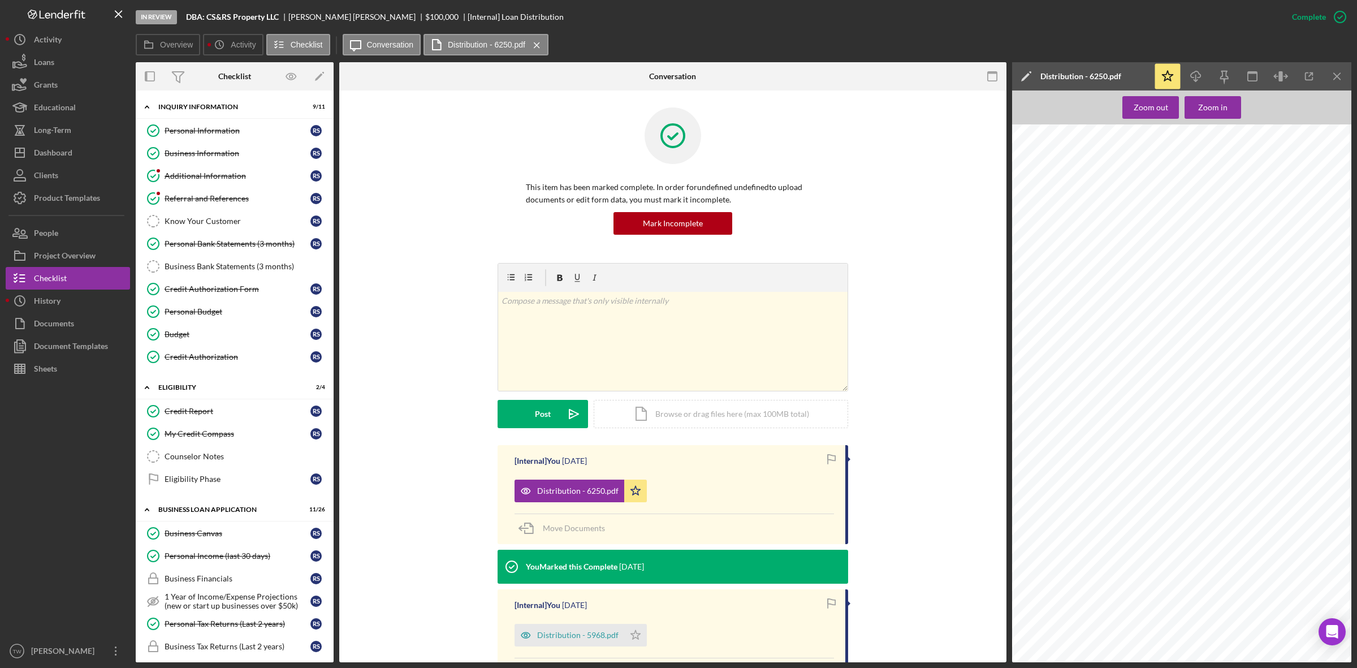 This screenshot has height=668, width=1357. Describe the element at coordinates (565, 528) in the screenshot. I see `button: Move Documents` at that location.